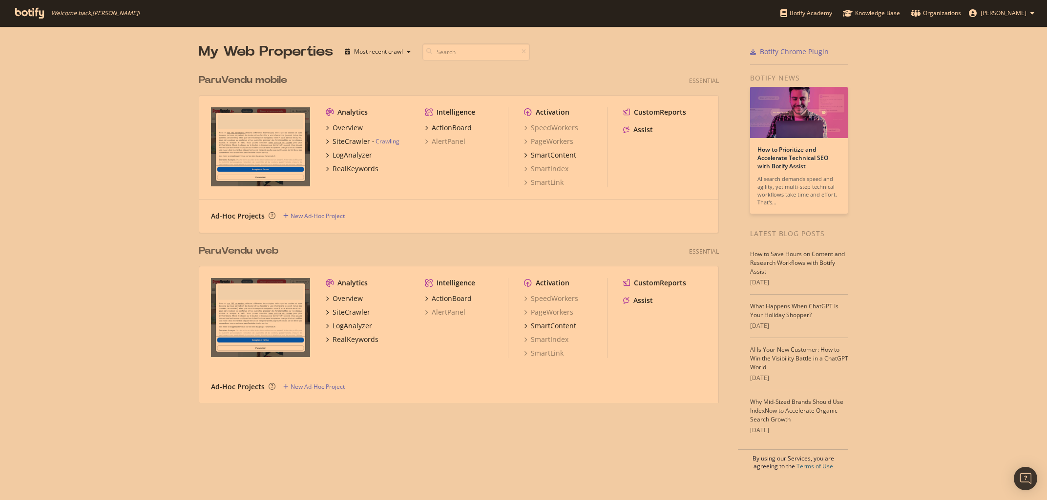  What do you see at coordinates (794, 310) in the screenshot?
I see `a: What Happens When ChatGPT Is Your Holiday Shopper?` at bounding box center [794, 310].